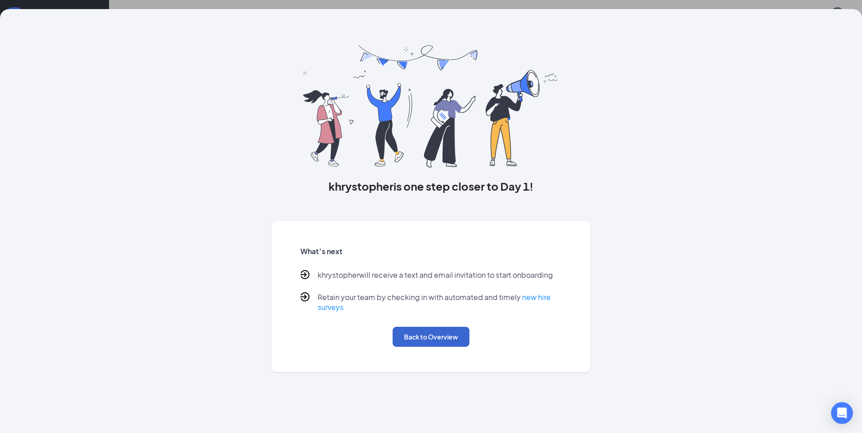 Image resolution: width=862 pixels, height=433 pixels. What do you see at coordinates (434, 302) in the screenshot?
I see `a: new hire surveys` at bounding box center [434, 302].